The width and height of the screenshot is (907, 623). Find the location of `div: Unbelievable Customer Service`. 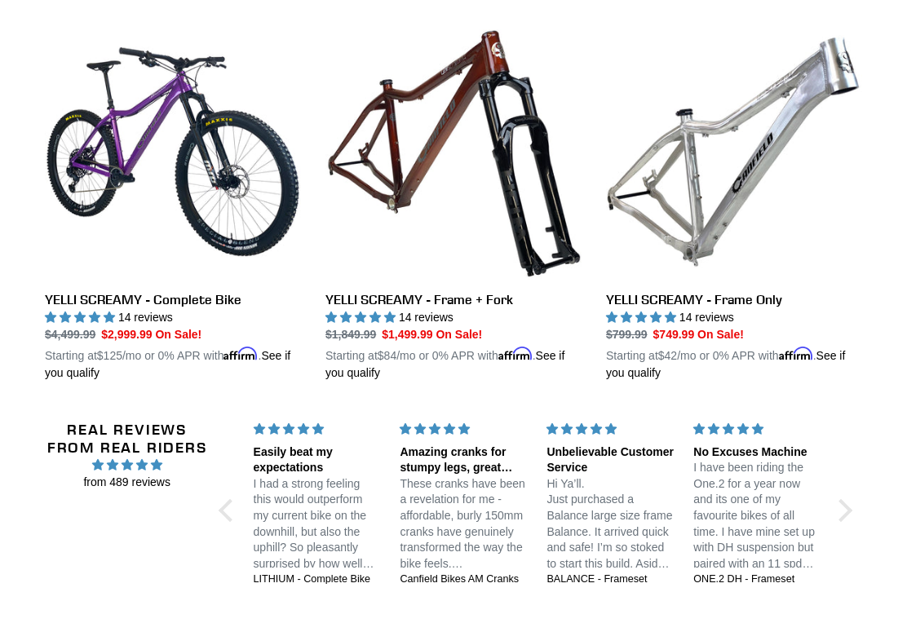

div: Unbelievable Customer Service is located at coordinates (610, 460).